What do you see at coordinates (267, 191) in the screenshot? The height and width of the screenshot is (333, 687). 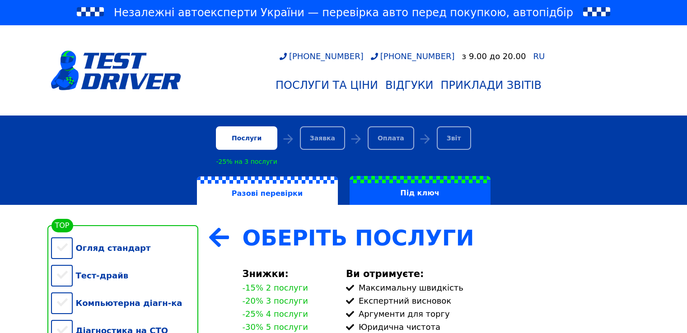 I see `label: Разові перевірки` at bounding box center [267, 191].